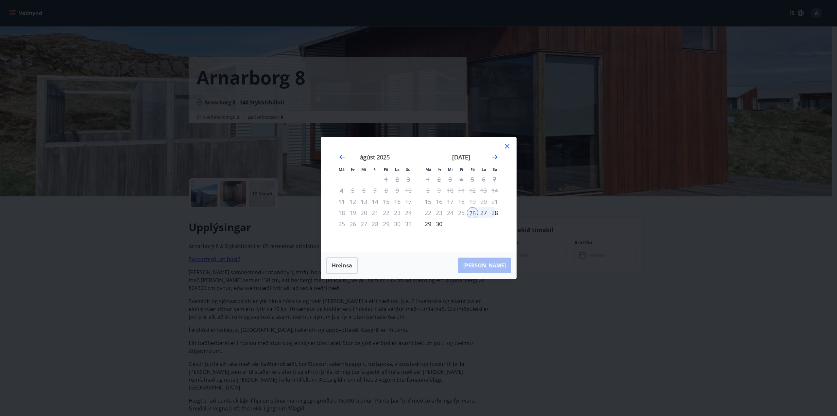 The width and height of the screenshot is (837, 416). Describe the element at coordinates (364, 190) in the screenshot. I see `td: Not available. miðvikudagur, 6. ágúst 2025` at that location.